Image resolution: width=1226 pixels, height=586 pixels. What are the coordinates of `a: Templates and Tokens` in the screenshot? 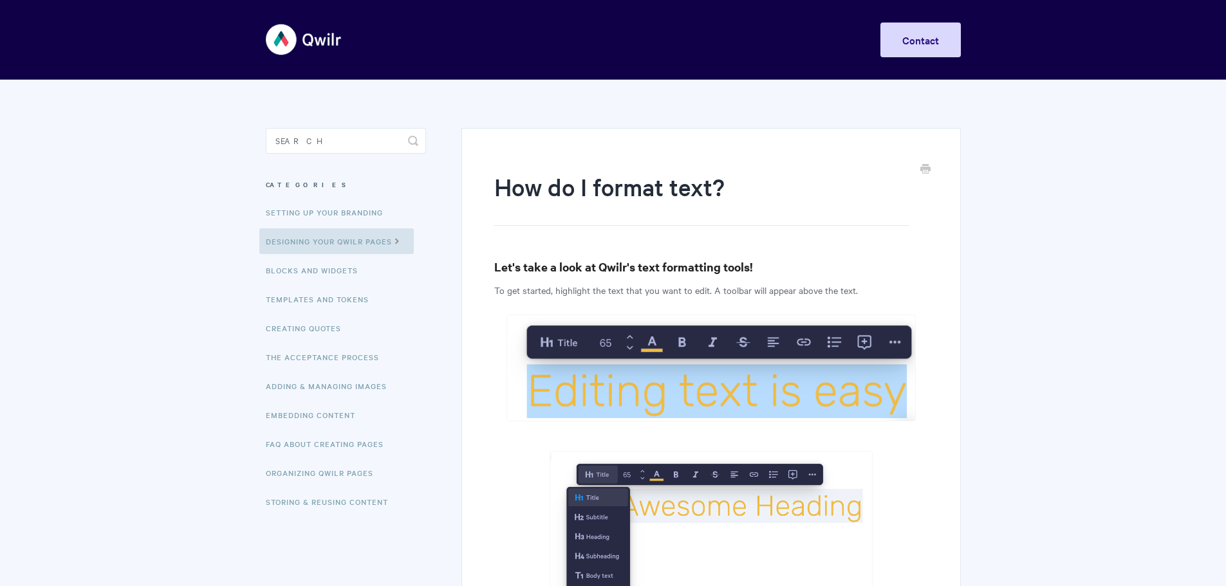 It's located at (322, 299).